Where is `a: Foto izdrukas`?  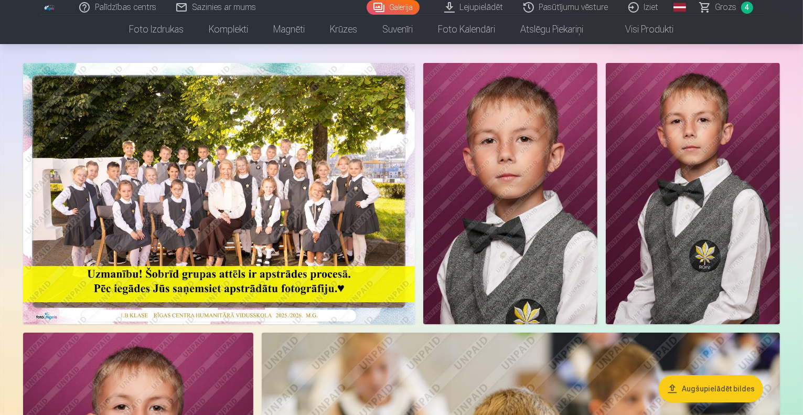 a: Foto izdrukas is located at coordinates (157, 29).